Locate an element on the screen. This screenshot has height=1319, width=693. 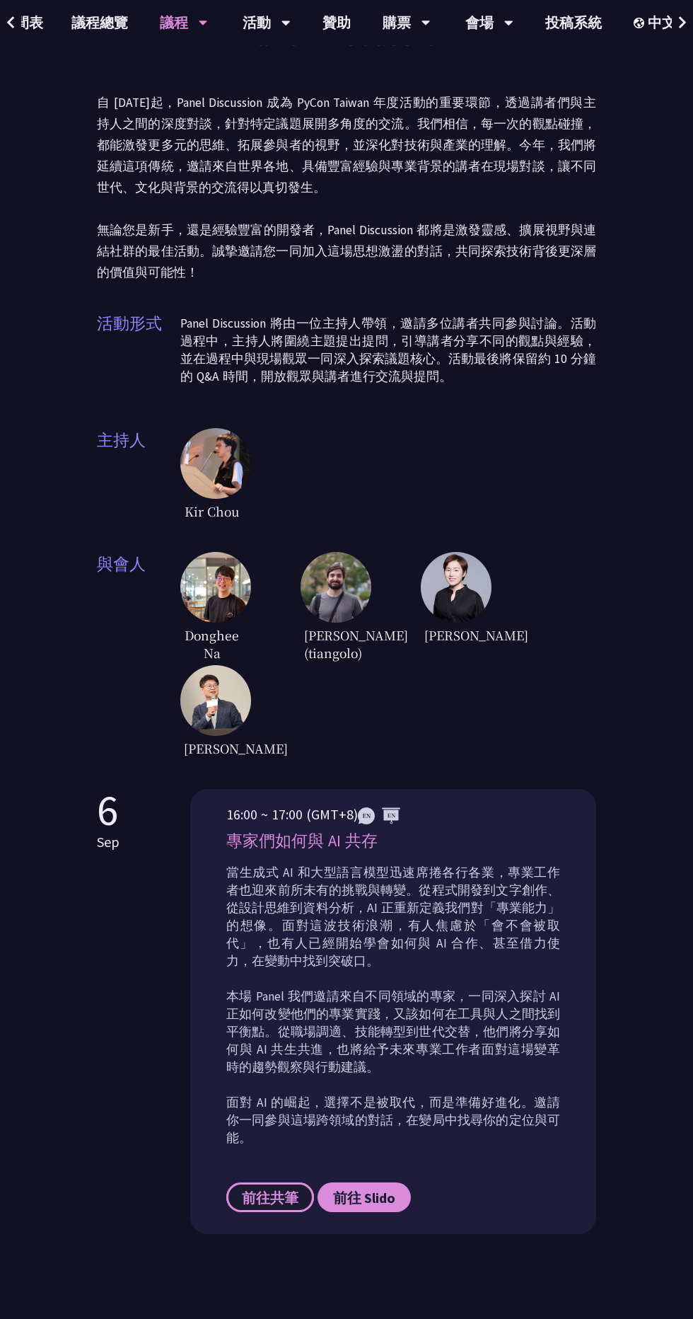
p: Sep is located at coordinates (108, 842).